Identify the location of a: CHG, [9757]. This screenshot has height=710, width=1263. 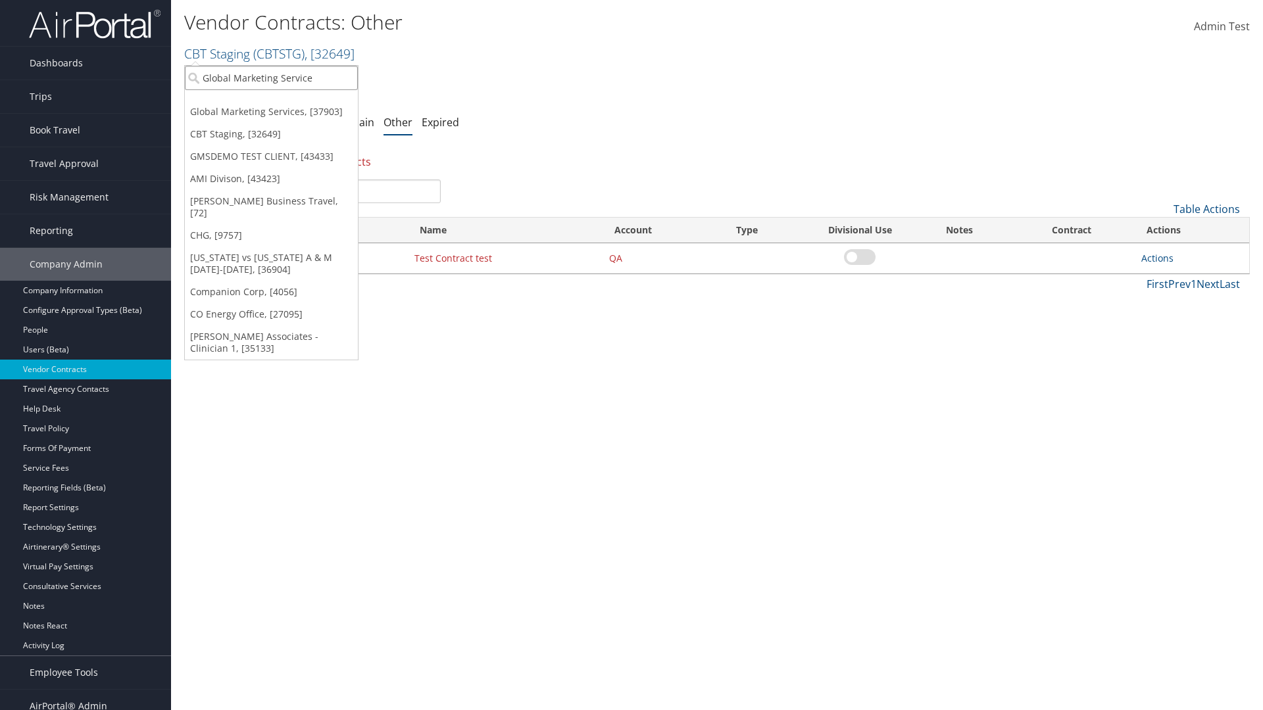
(271, 235).